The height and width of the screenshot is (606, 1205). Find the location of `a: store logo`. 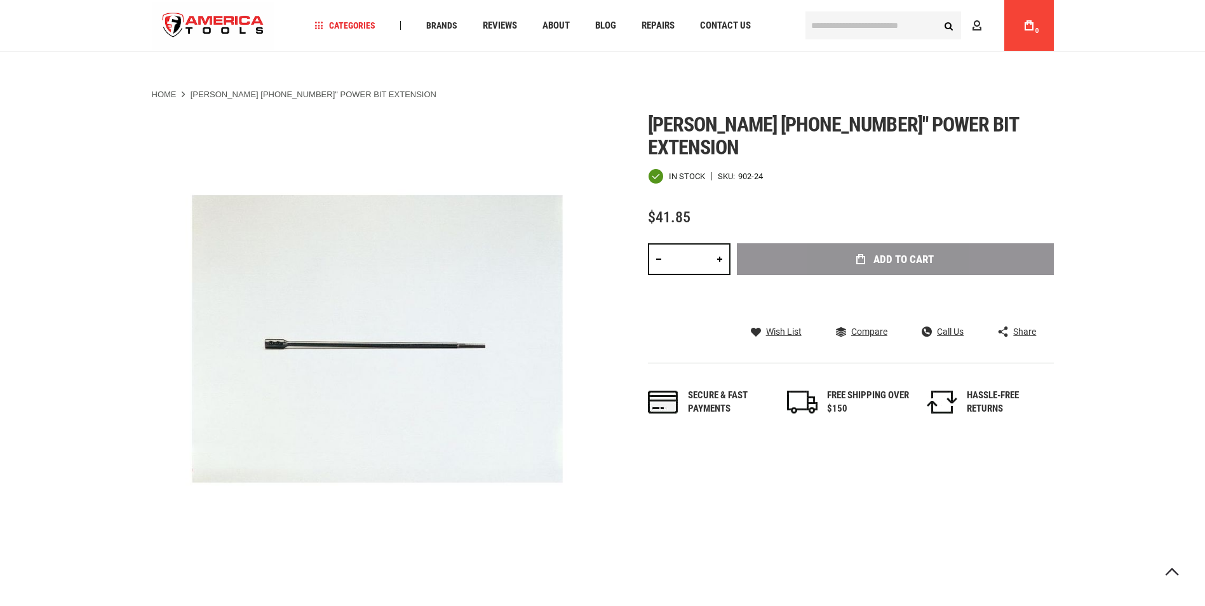

a: store logo is located at coordinates (214, 25).